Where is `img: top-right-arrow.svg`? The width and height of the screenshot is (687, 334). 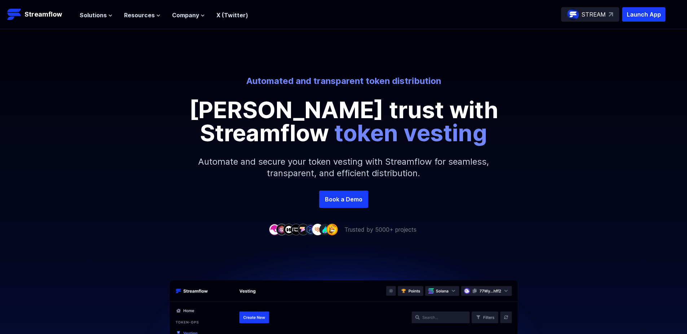 img: top-right-arrow.svg is located at coordinates (611, 14).